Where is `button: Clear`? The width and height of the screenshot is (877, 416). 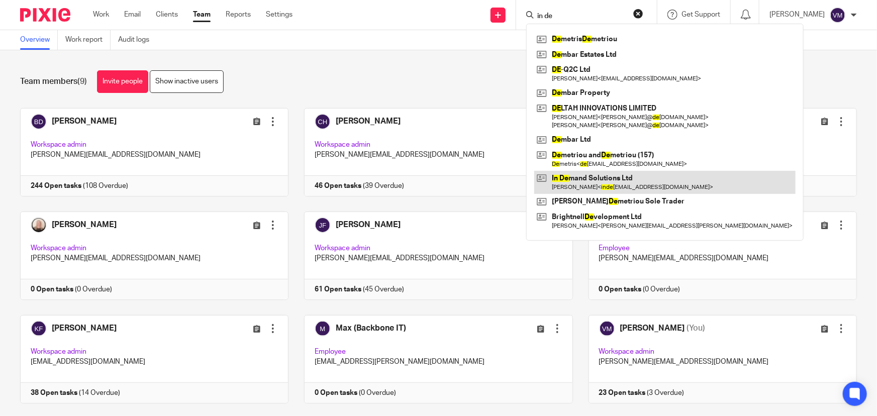 button: Clear is located at coordinates (638, 14).